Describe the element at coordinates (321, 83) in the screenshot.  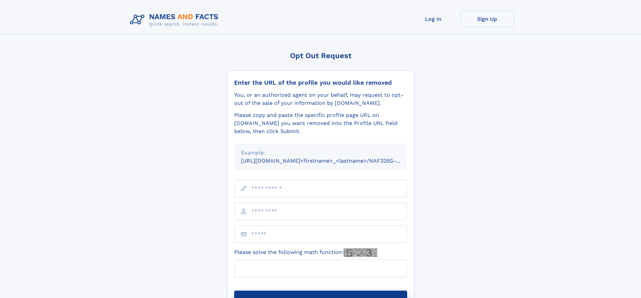
I see `div: Enter the URL of the profile you would like removed` at that location.